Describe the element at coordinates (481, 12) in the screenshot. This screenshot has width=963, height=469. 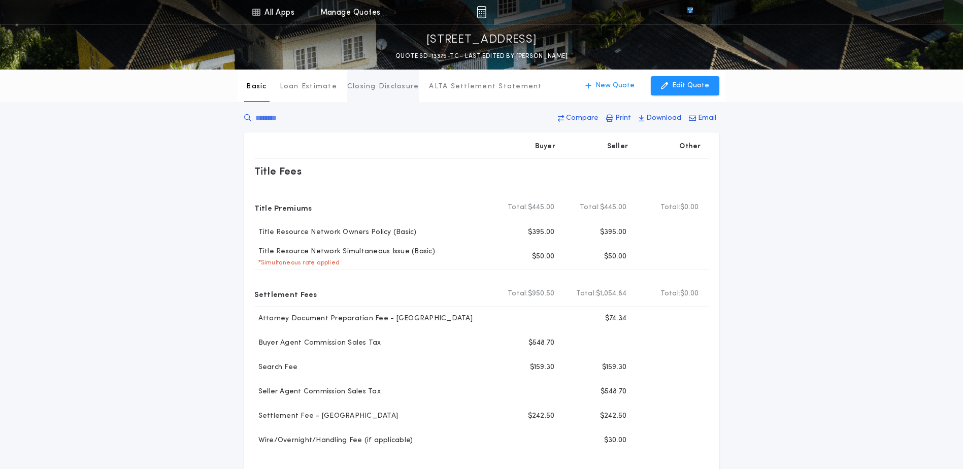
I see `img: img` at that location.